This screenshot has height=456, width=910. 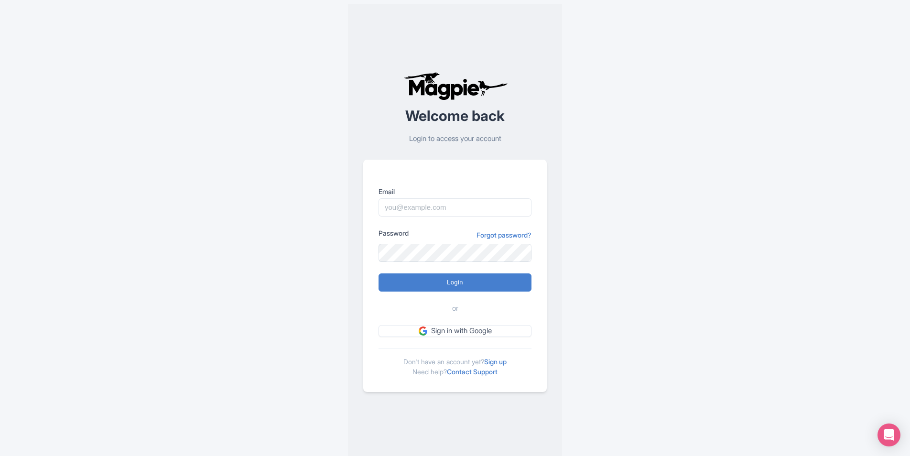 What do you see at coordinates (889, 435) in the screenshot?
I see `div: Open Intercom Messenger` at bounding box center [889, 435].